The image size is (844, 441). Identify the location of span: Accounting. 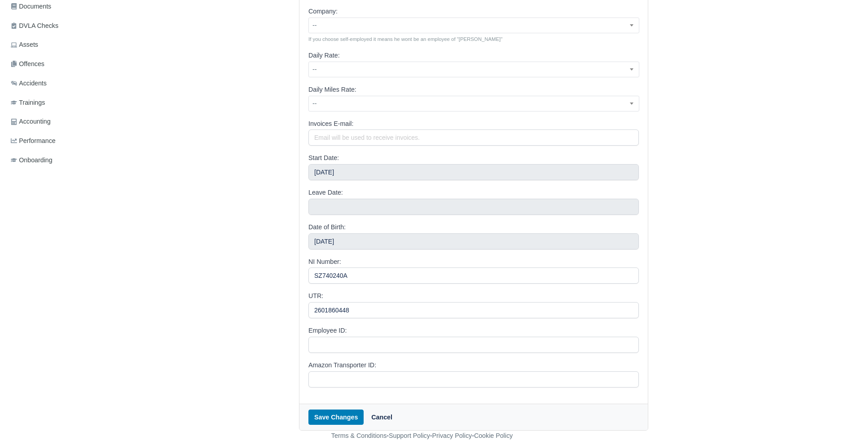
(31, 121).